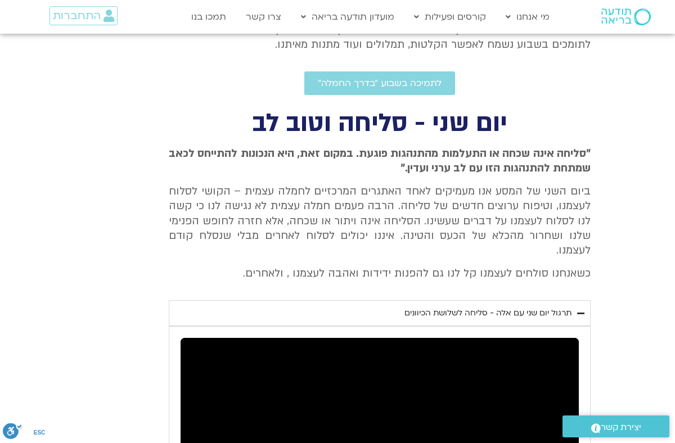 The image size is (675, 443). Describe the element at coordinates (380, 221) in the screenshot. I see `span: ביום השני של המסע אנו מעמיקים לאחד האתגרים המרכזיים לחמלה עצמית – הקושי לסלוח לעצמנו, וטיפוח ערוצ...` at that location.